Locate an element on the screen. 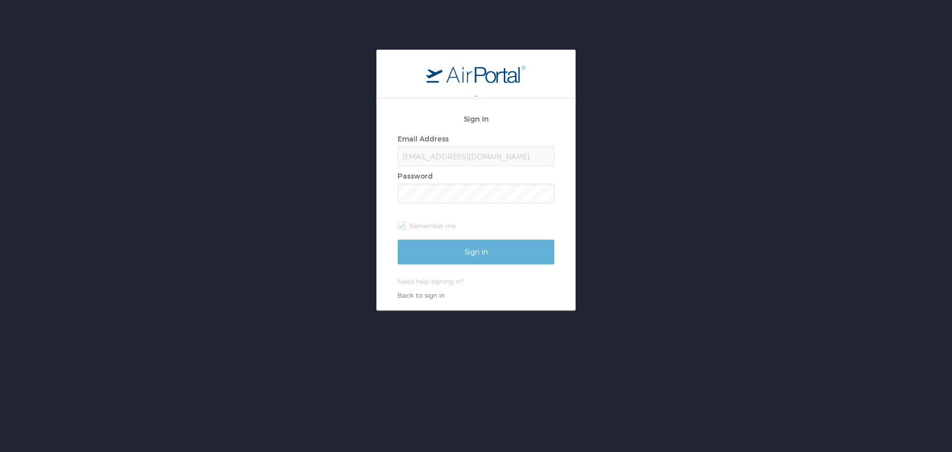 This screenshot has height=452, width=952. img: logo is located at coordinates (476, 74).